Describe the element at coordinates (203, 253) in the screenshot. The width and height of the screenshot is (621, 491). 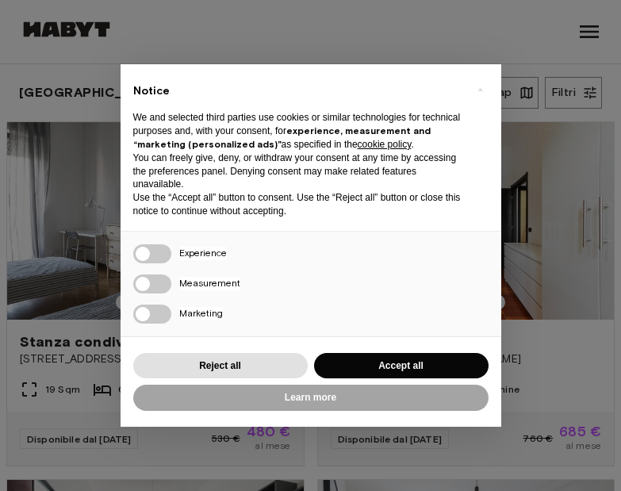
I see `span: Experience` at that location.